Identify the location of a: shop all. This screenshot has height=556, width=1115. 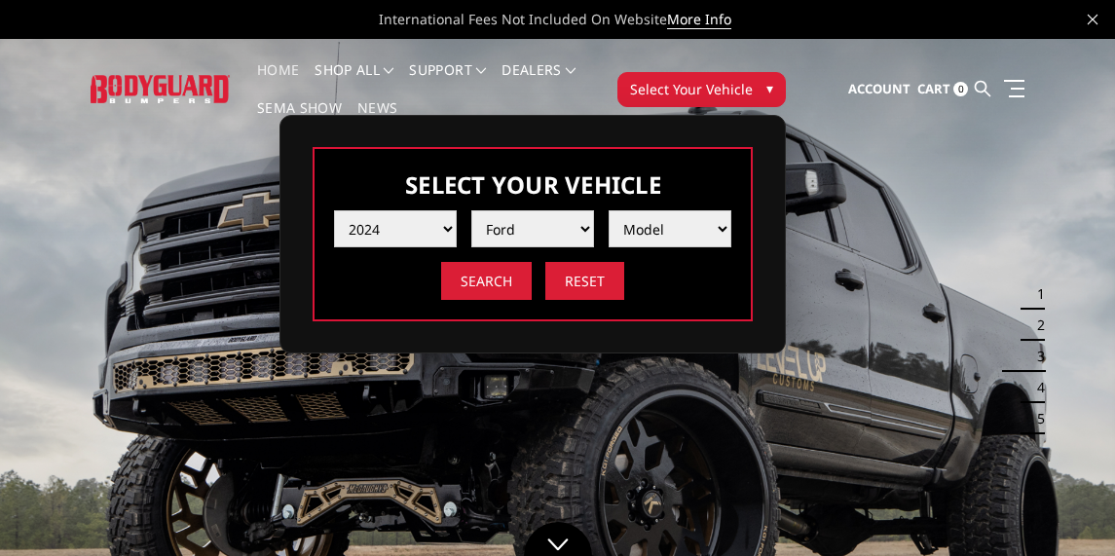
(353, 82).